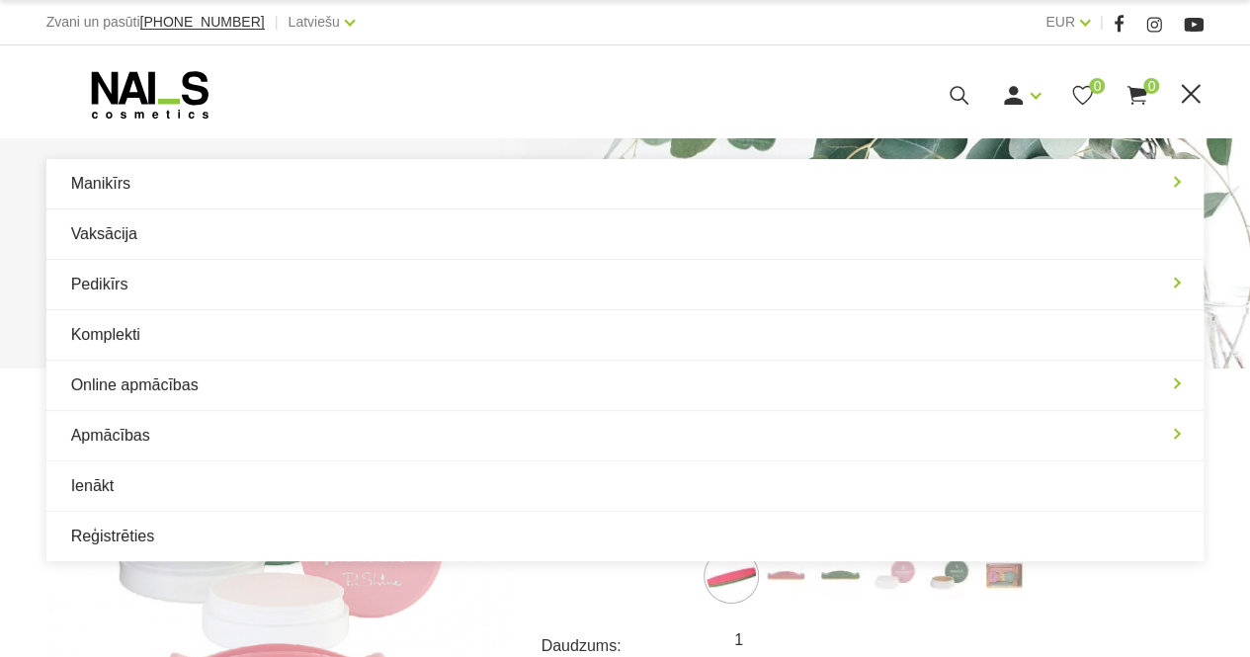 This screenshot has height=657, width=1250. I want to click on a: Vaksācija, so click(625, 234).